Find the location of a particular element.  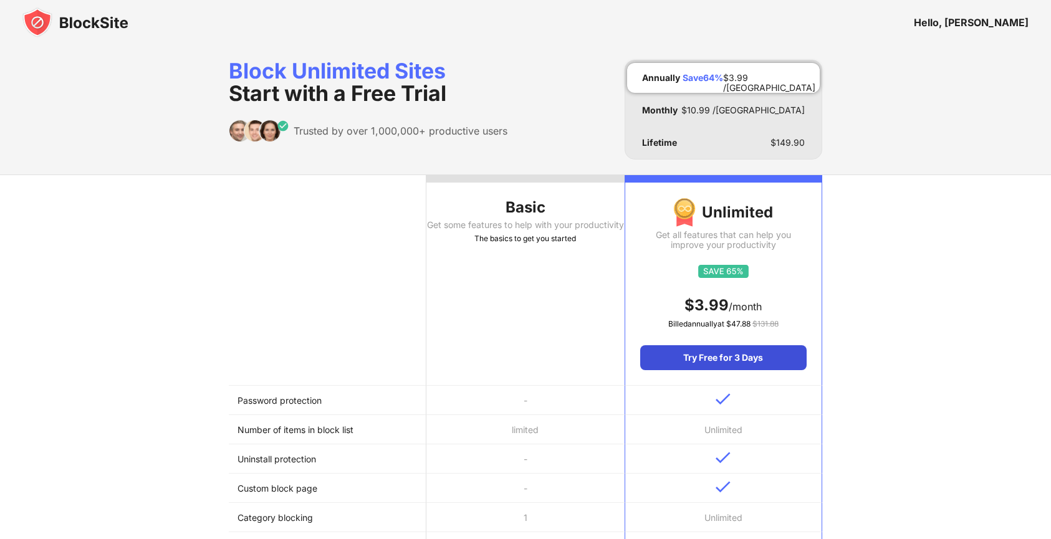

div: Get all features that can help you improve your productivity is located at coordinates (723, 240).